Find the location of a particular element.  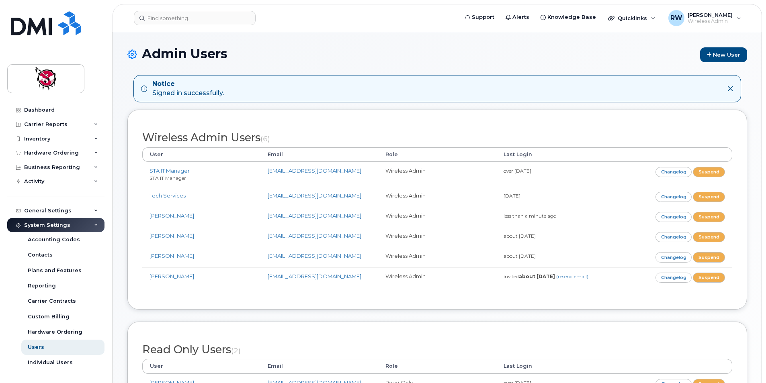

small: STA IT Manager is located at coordinates (168, 178).